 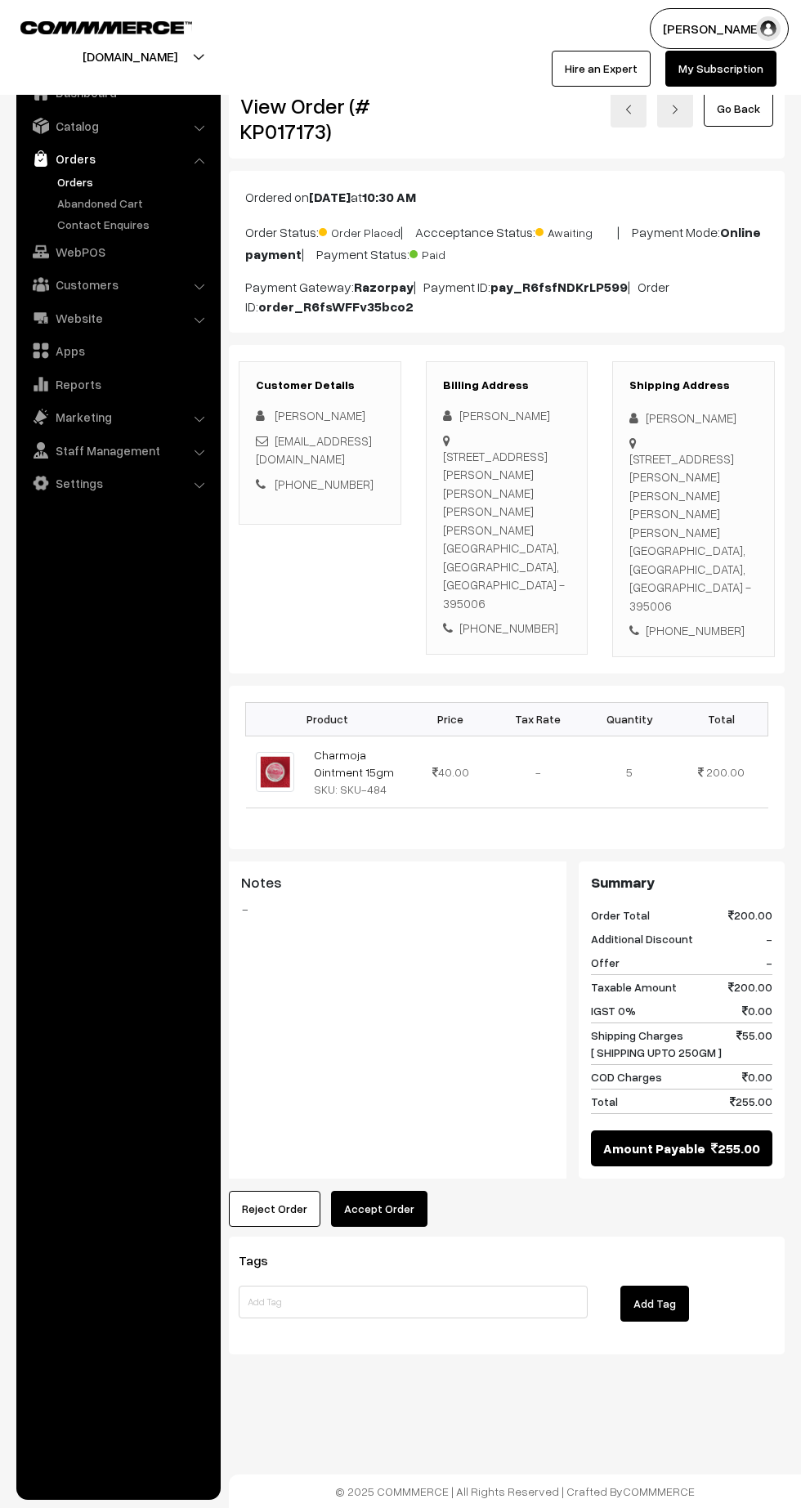 What do you see at coordinates (656, 1044) in the screenshot?
I see `span: Shipping Charges [ SHIPPING UPTO 250GM ]` at bounding box center [656, 1044].